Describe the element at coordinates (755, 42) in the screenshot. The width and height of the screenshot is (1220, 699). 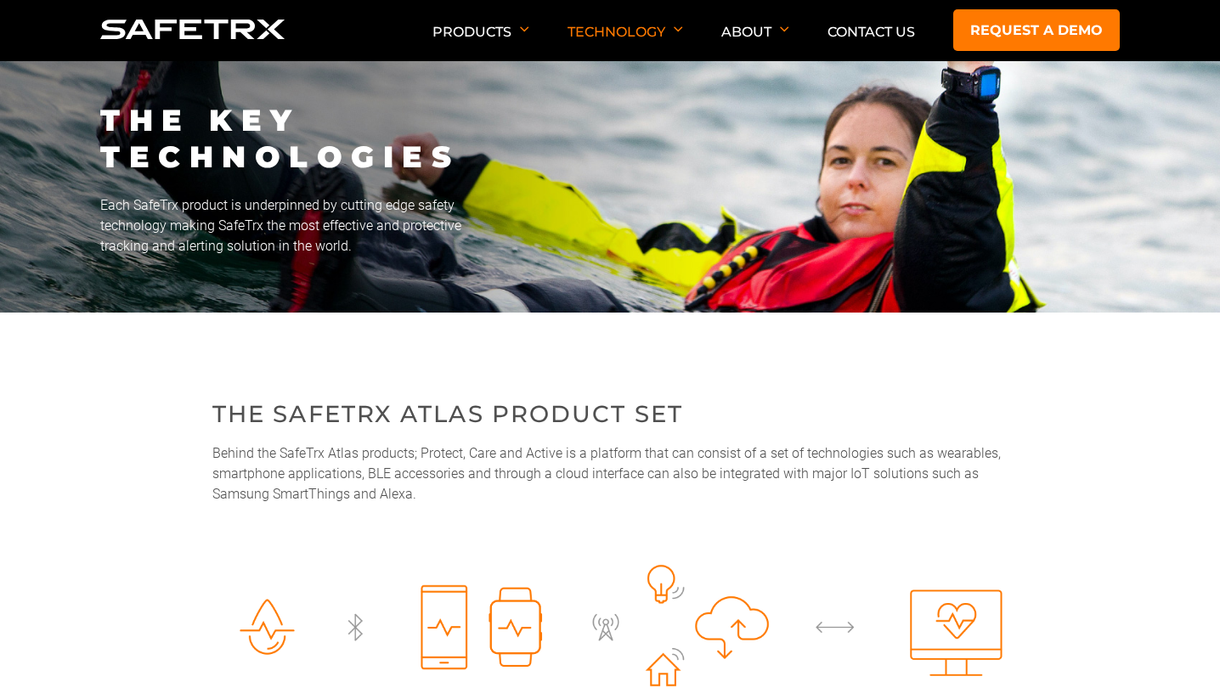
I see `p: About` at that location.